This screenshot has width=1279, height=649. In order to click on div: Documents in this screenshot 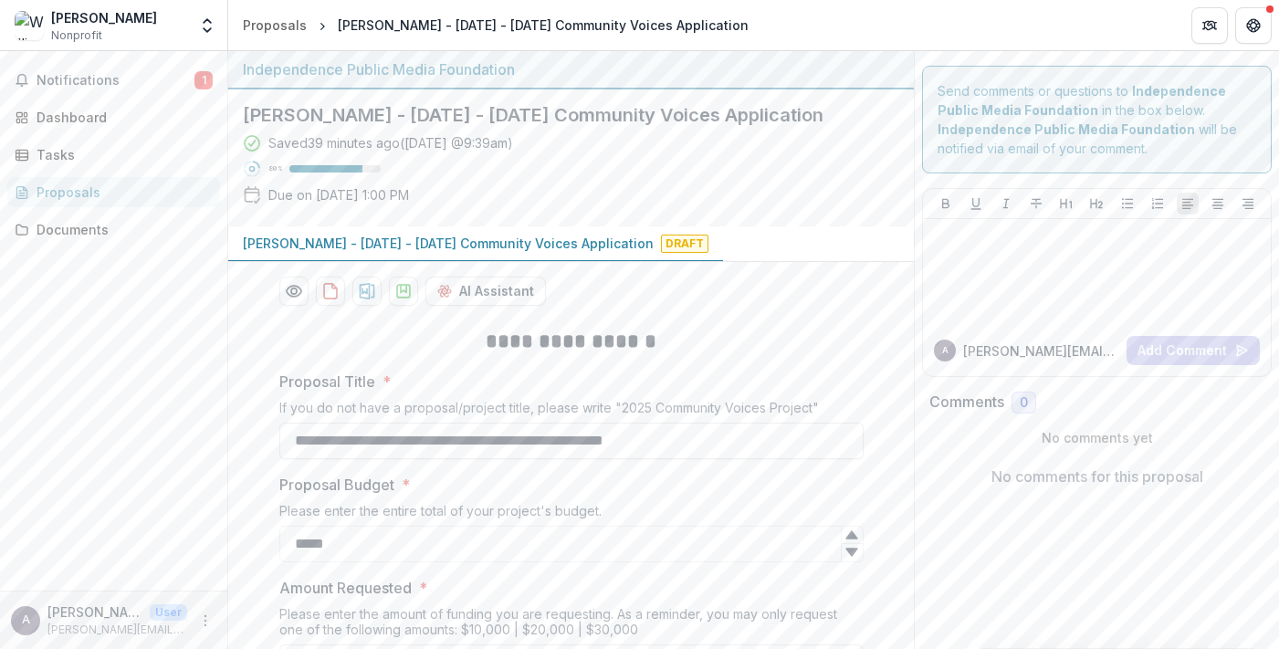, I will do `click(120, 229)`.